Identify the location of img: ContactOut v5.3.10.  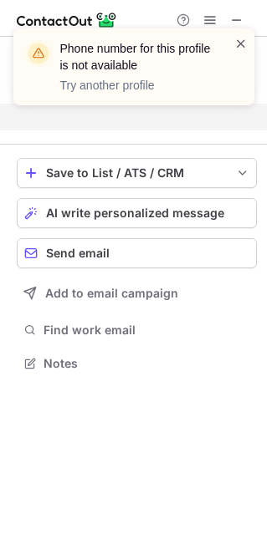
(67, 20).